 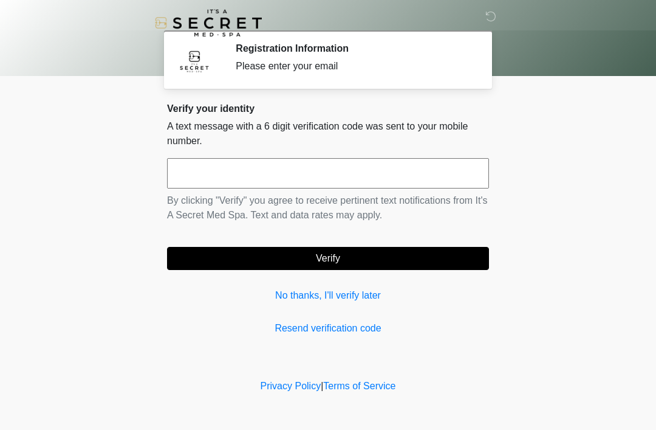 What do you see at coordinates (208, 22) in the screenshot?
I see `img: It's A Secret Med Spa Logo` at bounding box center [208, 22].